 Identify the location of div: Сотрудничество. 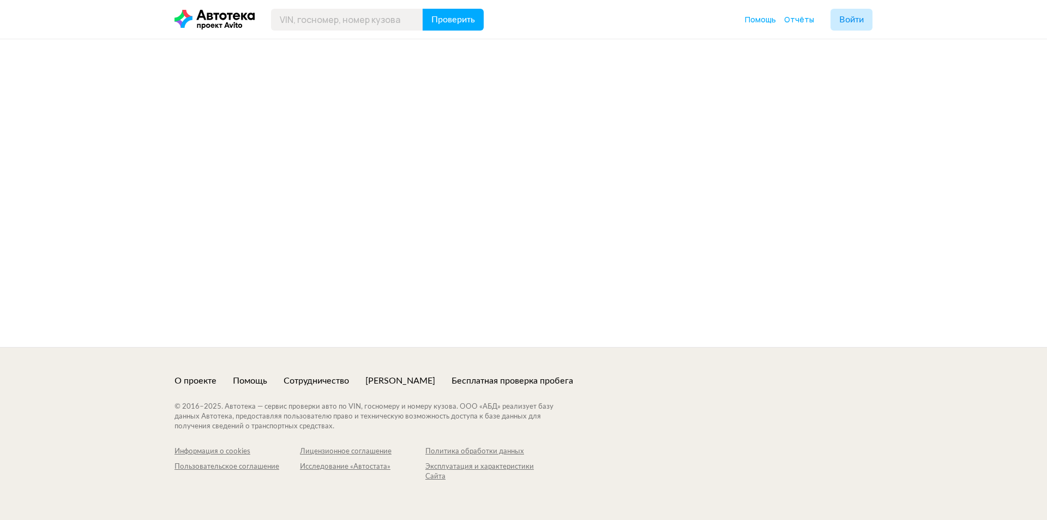
(316, 381).